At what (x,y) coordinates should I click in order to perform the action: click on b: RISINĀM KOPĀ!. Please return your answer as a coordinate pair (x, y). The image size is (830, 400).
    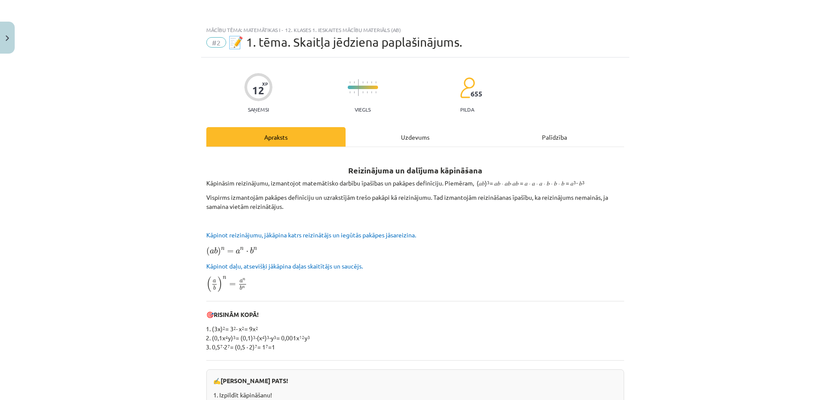
    Looking at the image, I should click on (236, 314).